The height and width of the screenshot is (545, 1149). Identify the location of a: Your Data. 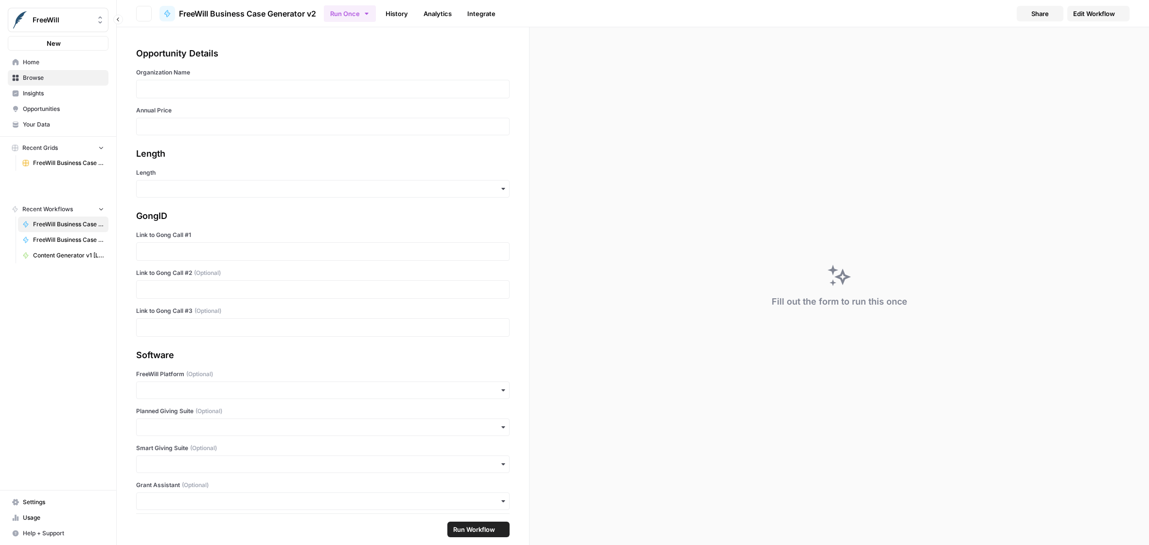
(58, 124).